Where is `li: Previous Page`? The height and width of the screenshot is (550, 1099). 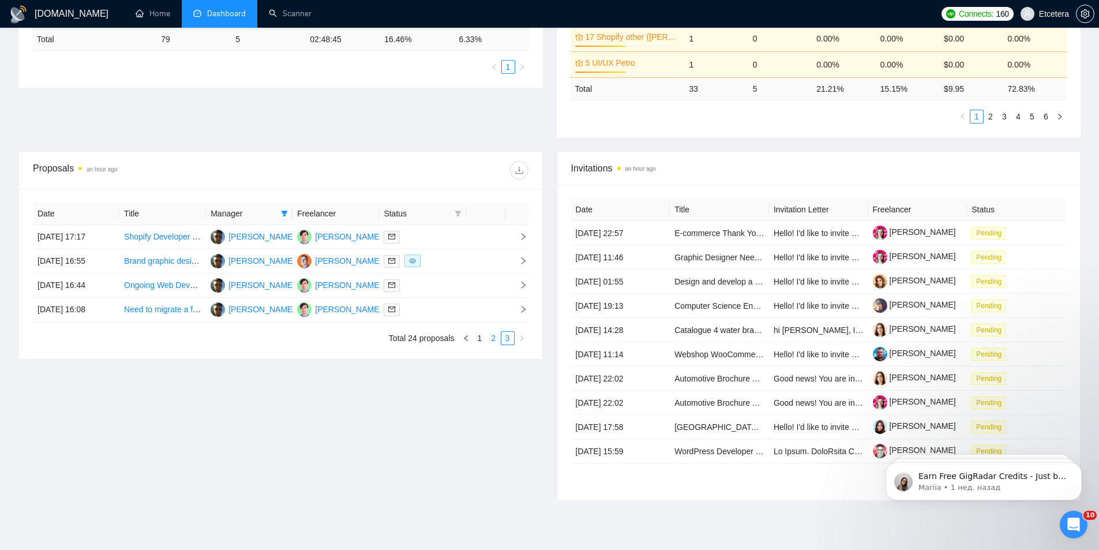
li: Previous Page is located at coordinates (963, 117).